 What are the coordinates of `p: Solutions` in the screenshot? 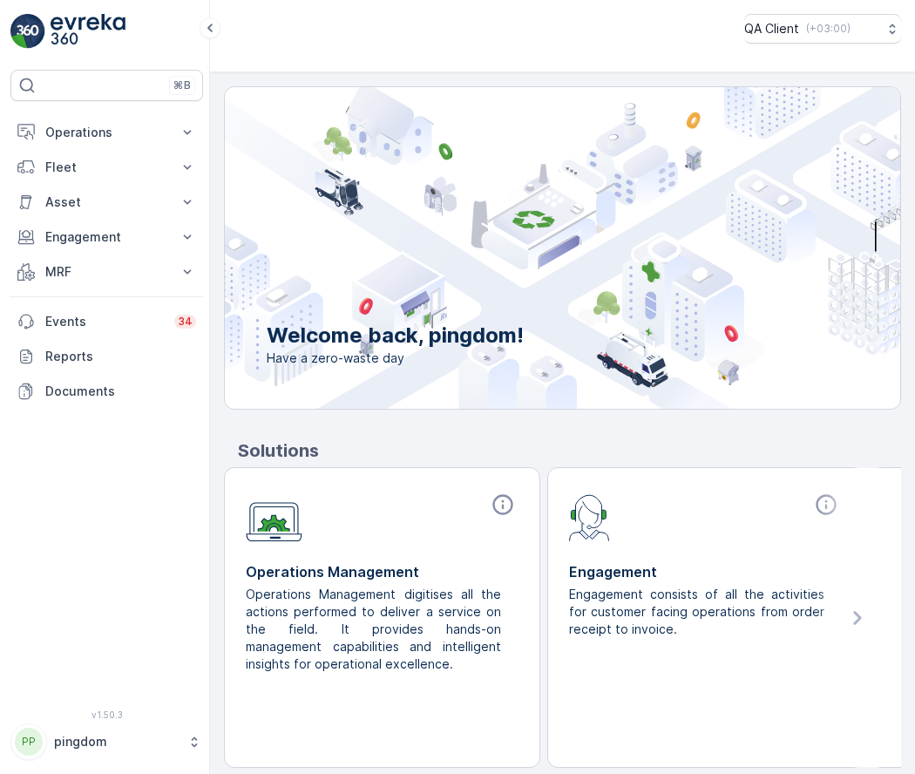 It's located at (569, 450).